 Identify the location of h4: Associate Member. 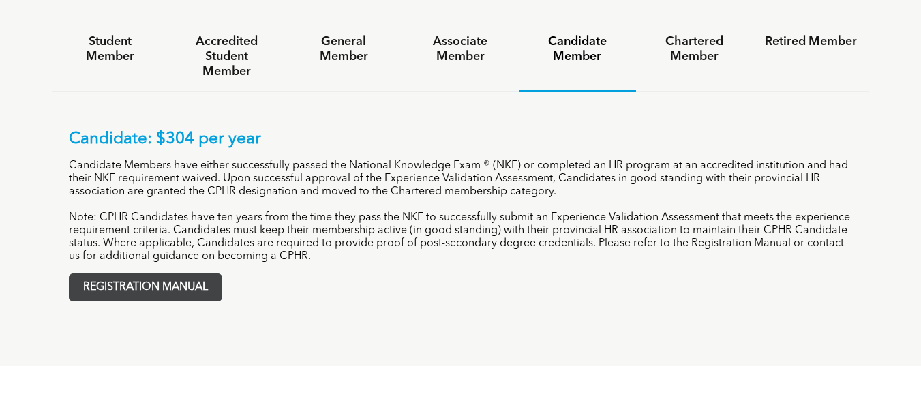
(460, 49).